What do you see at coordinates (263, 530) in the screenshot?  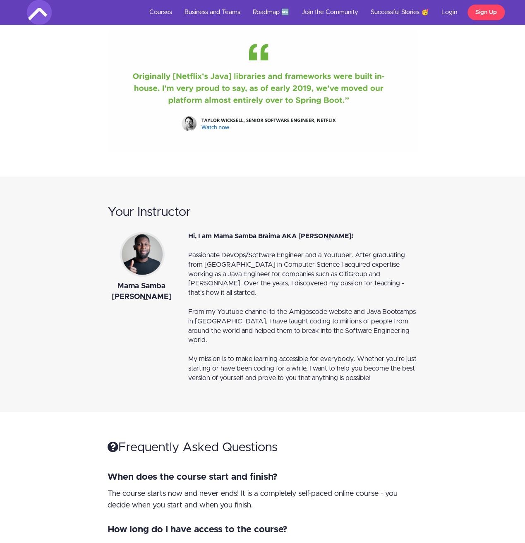 I see `div: How long do I have access to the course?` at bounding box center [263, 530].